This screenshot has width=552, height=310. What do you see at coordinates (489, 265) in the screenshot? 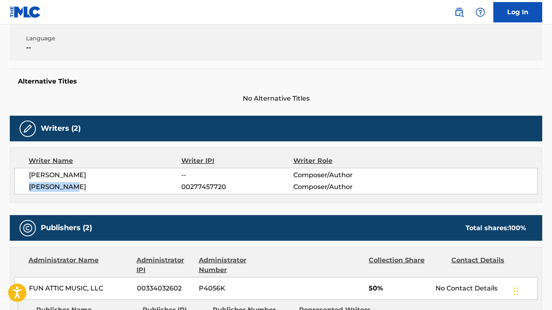
I see `div: Contact Details` at bounding box center [489, 265].